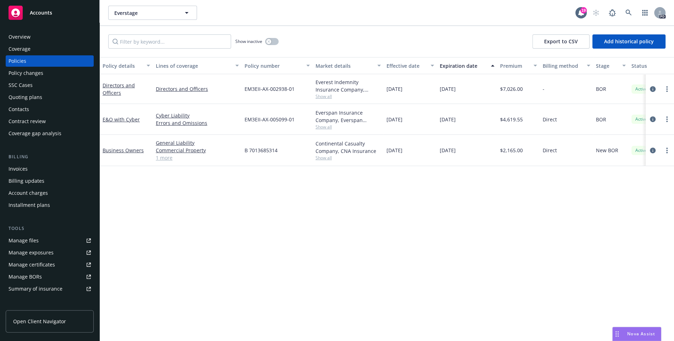 This screenshot has width=674, height=341. What do you see at coordinates (611, 66) in the screenshot?
I see `button: Stage` at bounding box center [611, 66].